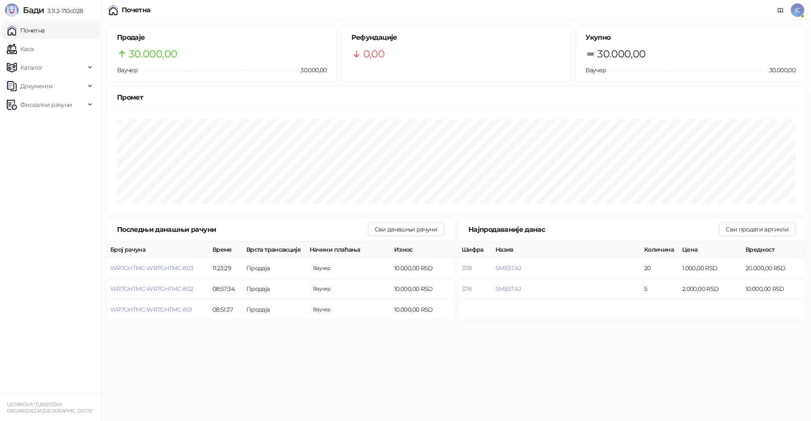 Image resolution: width=811 pixels, height=421 pixels. What do you see at coordinates (222, 38) in the screenshot?
I see `h5: Продаје` at bounding box center [222, 38].